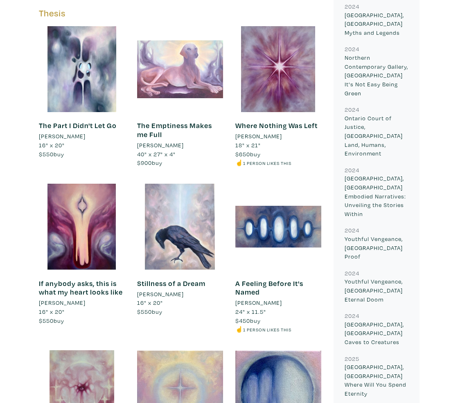 The width and height of the screenshot is (458, 403). I want to click on span: 40" x 27" x 4", so click(156, 154).